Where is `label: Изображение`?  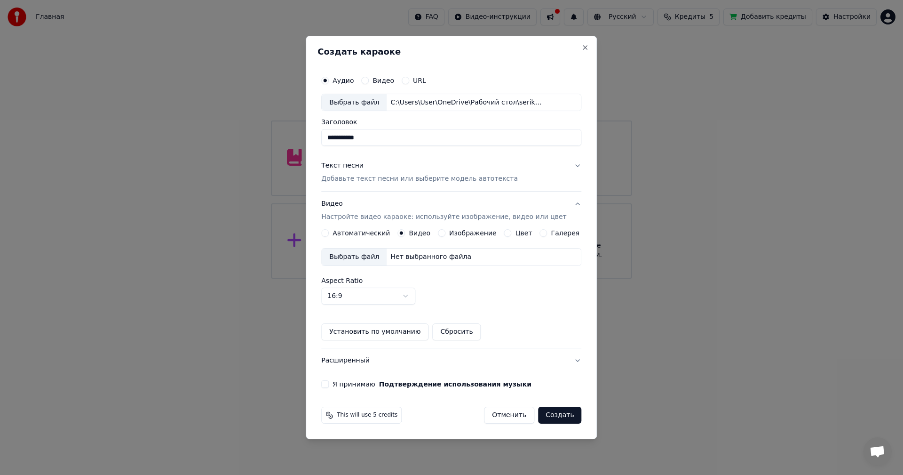
label: Изображение is located at coordinates (473, 233).